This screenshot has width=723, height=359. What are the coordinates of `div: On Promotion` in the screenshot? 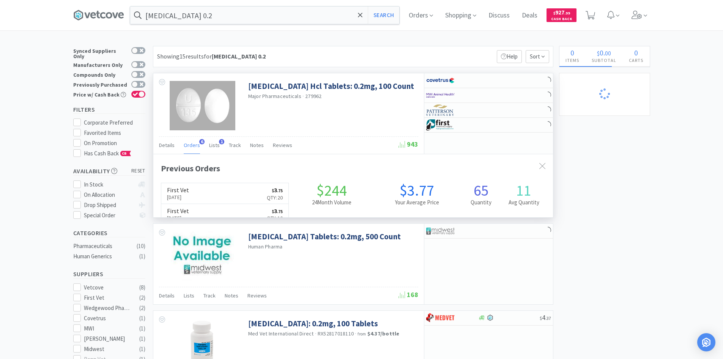 It's located at (115, 143).